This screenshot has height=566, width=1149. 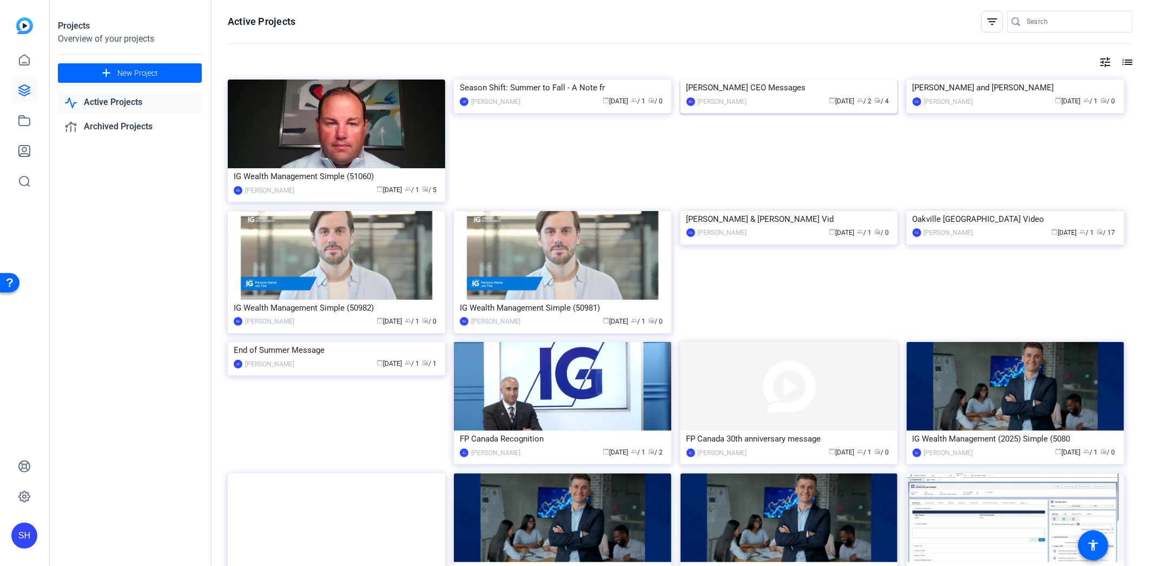 What do you see at coordinates (336, 350) in the screenshot?
I see `div: End of Summer Message` at bounding box center [336, 350].